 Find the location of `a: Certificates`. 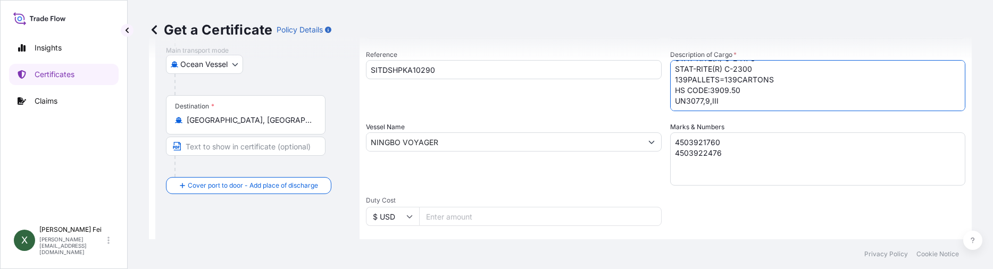

a: Certificates is located at coordinates (64, 74).